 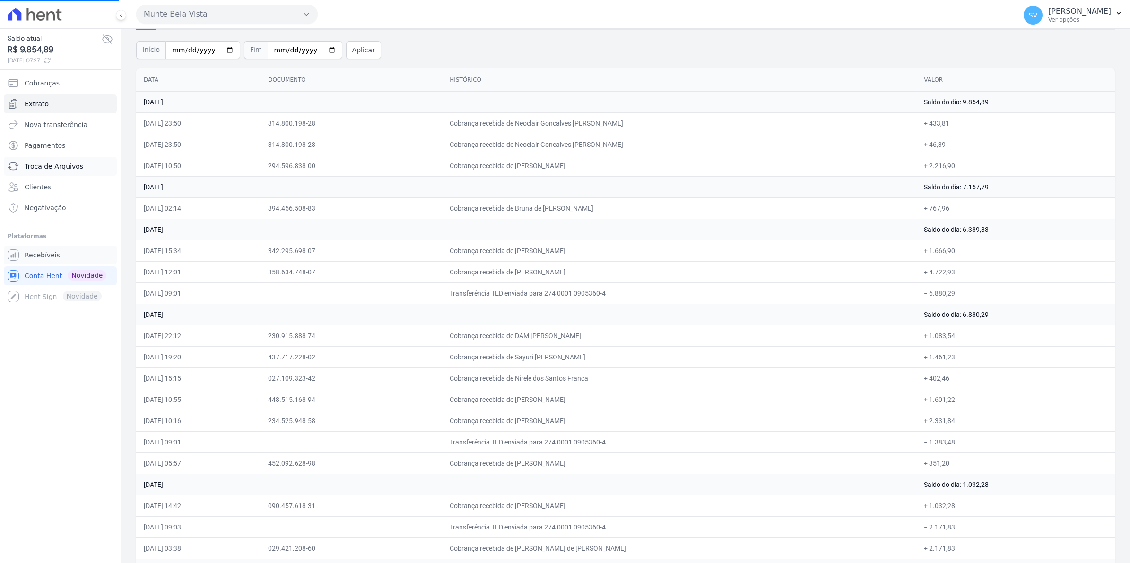 What do you see at coordinates (351, 421) in the screenshot?
I see `td: 234.525.948-58` at bounding box center [351, 421].